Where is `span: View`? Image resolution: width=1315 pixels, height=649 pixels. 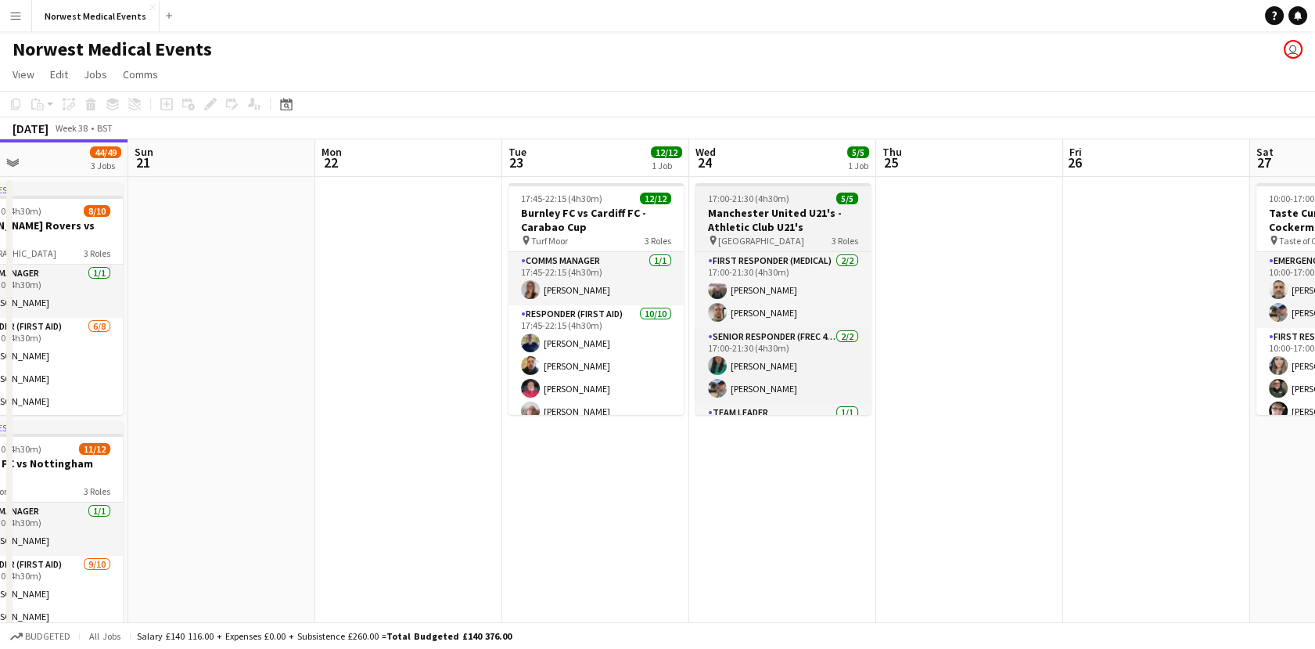 span: View is located at coordinates (23, 74).